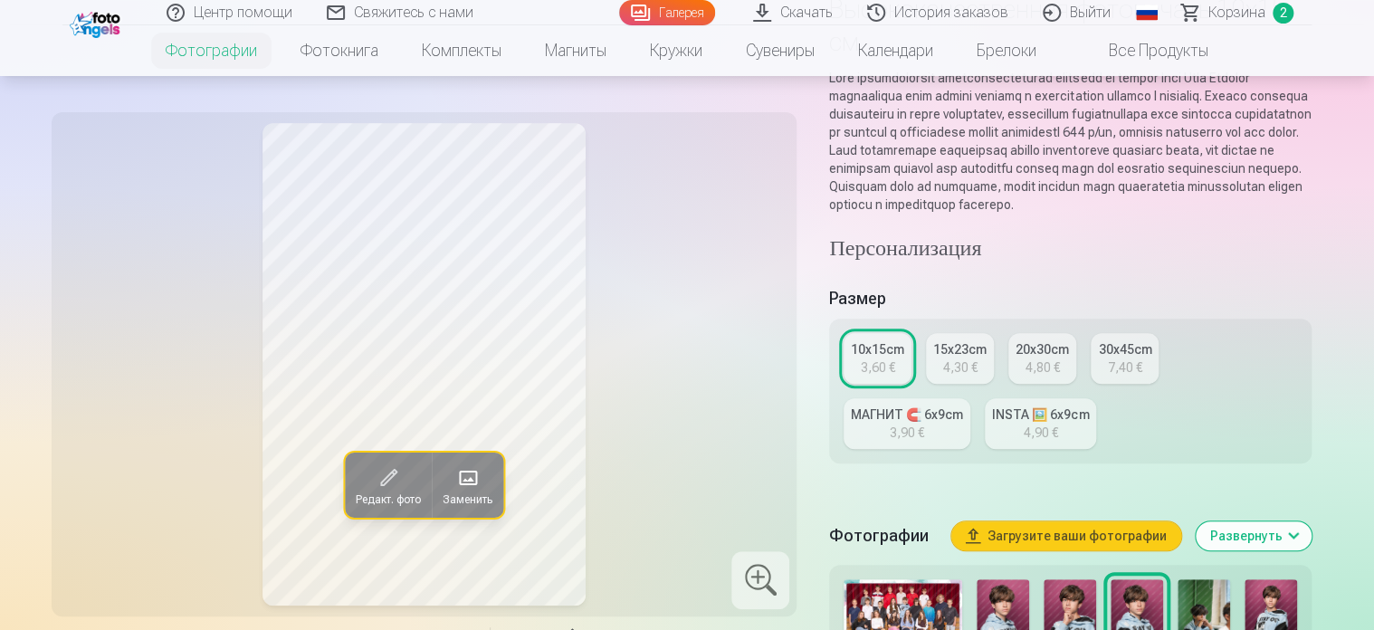 The width and height of the screenshot is (1374, 630). I want to click on h4: Персонализация, so click(1070, 250).